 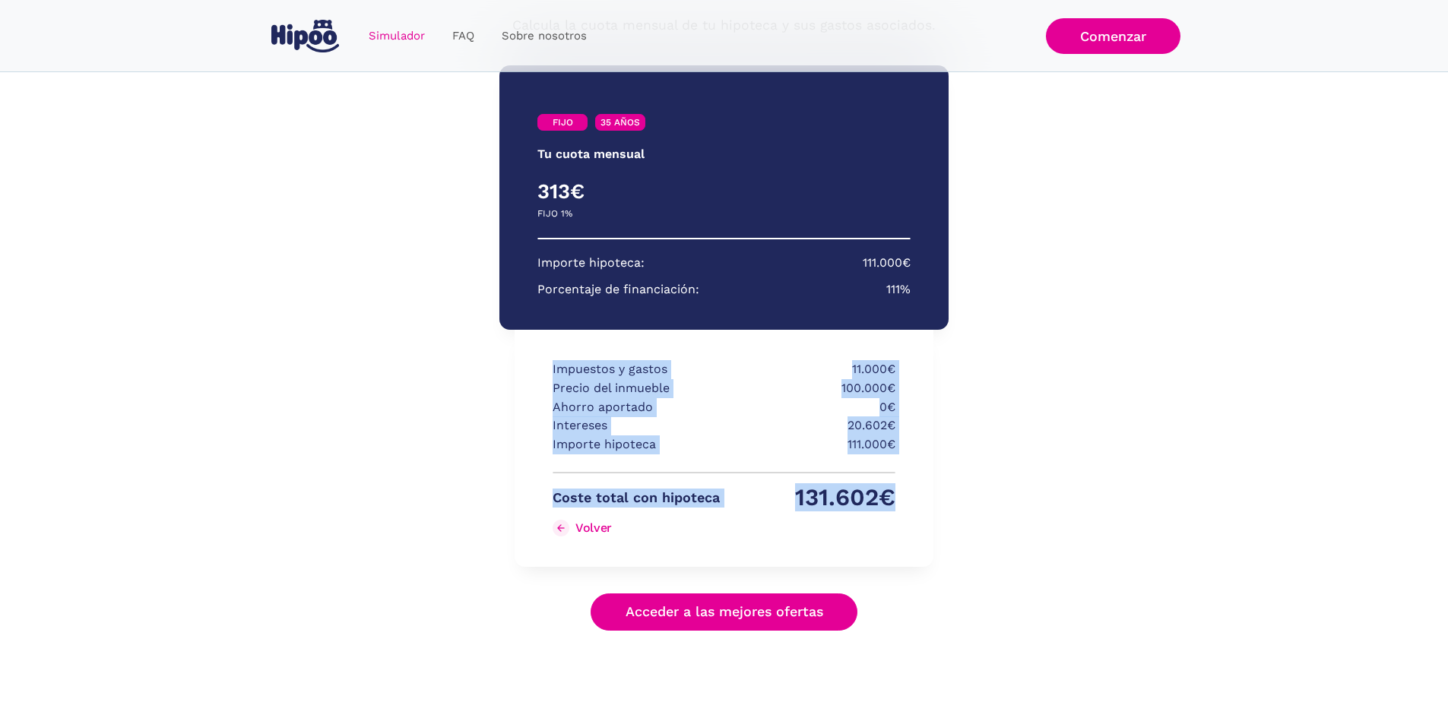 I want to click on p: FIJO 1%, so click(x=555, y=214).